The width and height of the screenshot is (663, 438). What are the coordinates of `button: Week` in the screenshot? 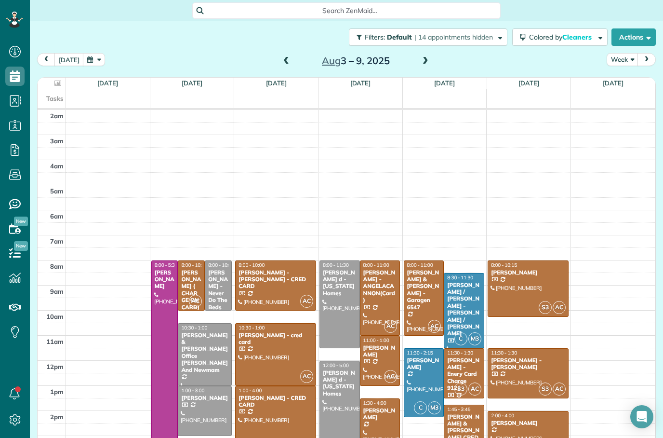 It's located at (623, 59).